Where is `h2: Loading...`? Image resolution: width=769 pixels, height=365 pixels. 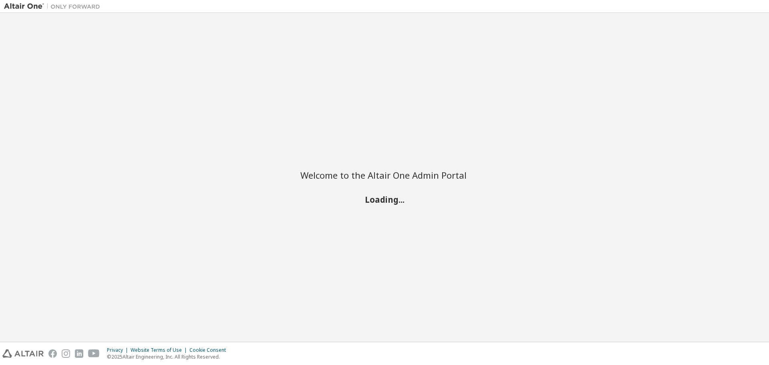
h2: Loading... is located at coordinates (385, 199).